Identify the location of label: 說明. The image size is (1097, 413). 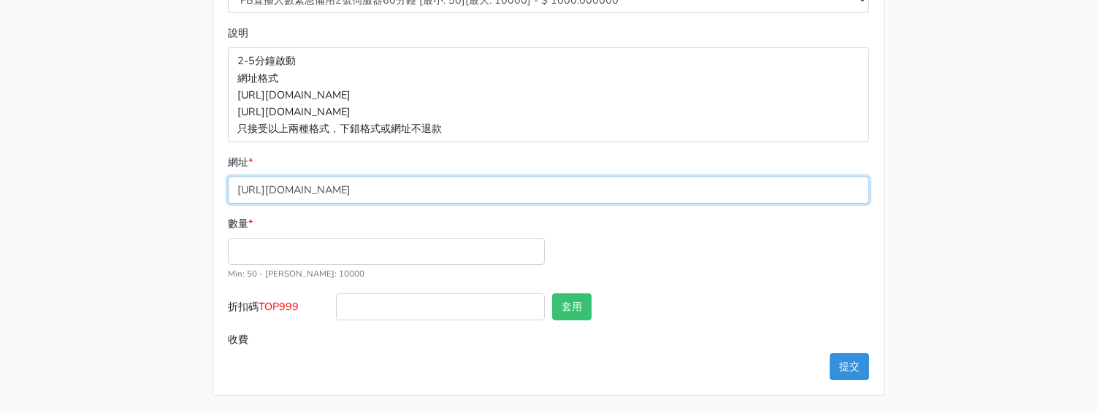
(238, 33).